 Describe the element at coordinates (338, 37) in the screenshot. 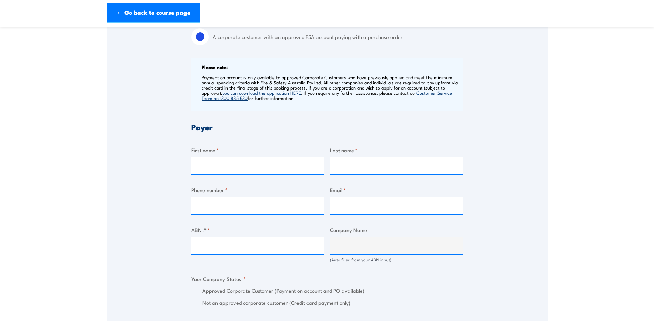

I see `label: A corporate customer with an approved FSA account paying with a purchase order` at that location.